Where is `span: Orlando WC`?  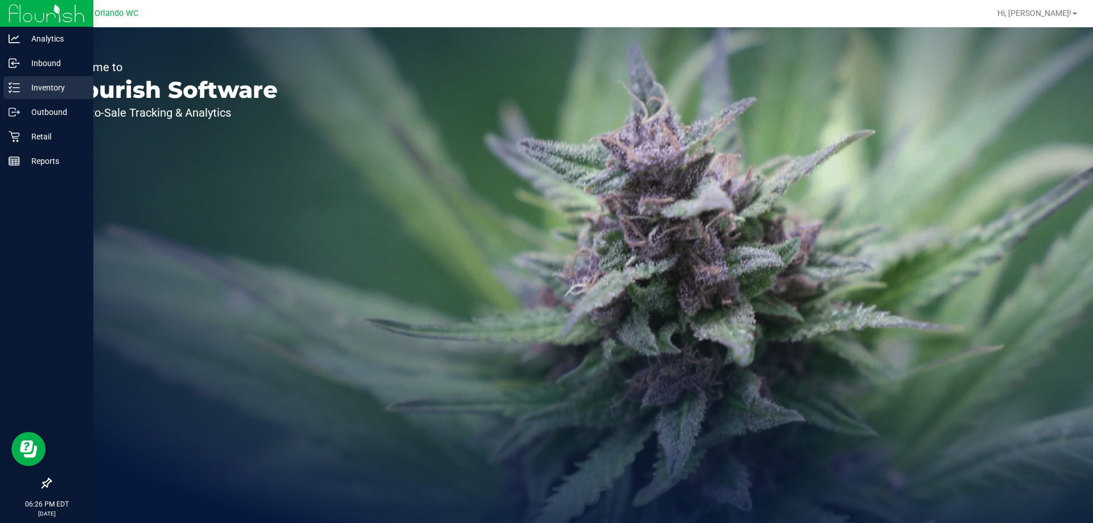
span: Orlando WC is located at coordinates (116, 13).